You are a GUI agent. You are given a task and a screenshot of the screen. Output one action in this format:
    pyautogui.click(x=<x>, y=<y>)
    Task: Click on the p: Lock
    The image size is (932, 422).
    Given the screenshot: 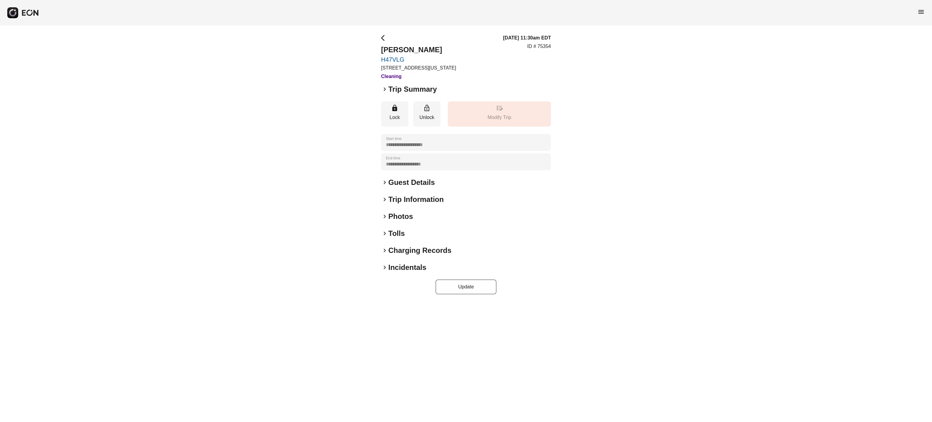 What is the action you would take?
    pyautogui.click(x=395, y=117)
    